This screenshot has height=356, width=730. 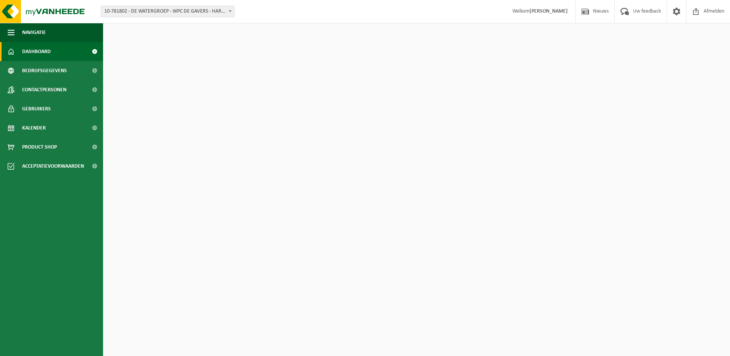 What do you see at coordinates (44, 90) in the screenshot?
I see `span: Contactpersonen` at bounding box center [44, 90].